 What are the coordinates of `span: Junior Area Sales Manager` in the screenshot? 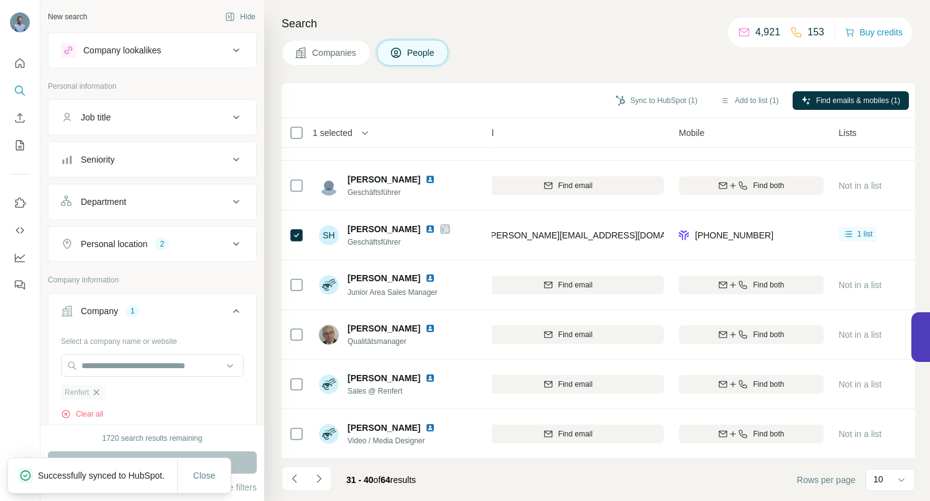 It's located at (392, 293).